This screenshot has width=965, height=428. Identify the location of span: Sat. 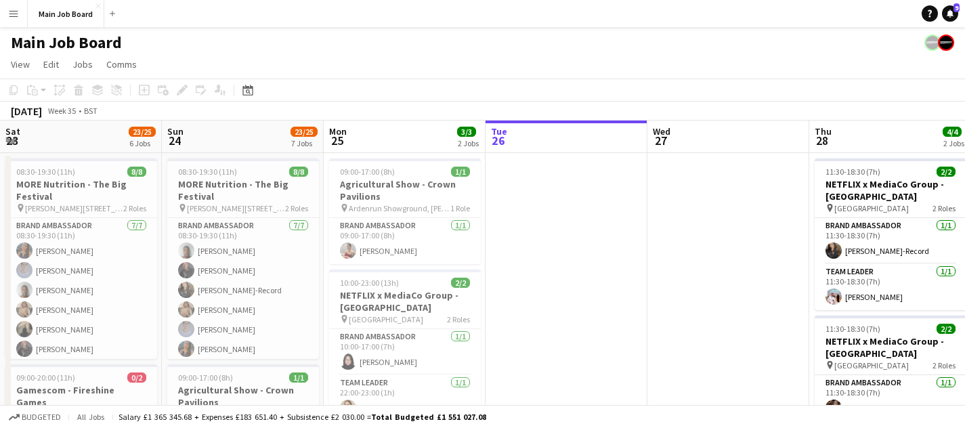
(13, 131).